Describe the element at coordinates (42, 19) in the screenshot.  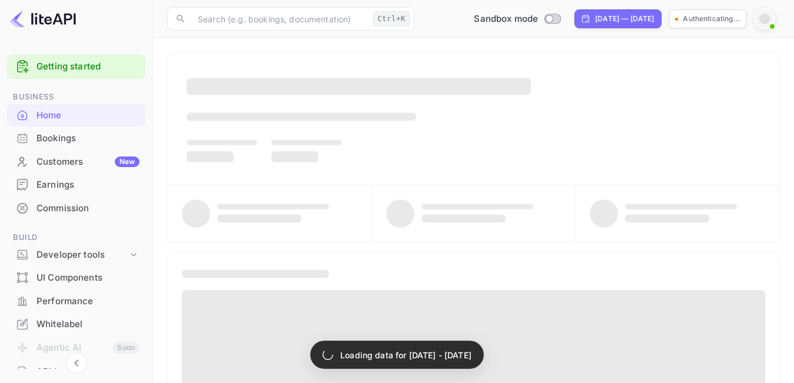
I see `img: LiteAPI logo` at that location.